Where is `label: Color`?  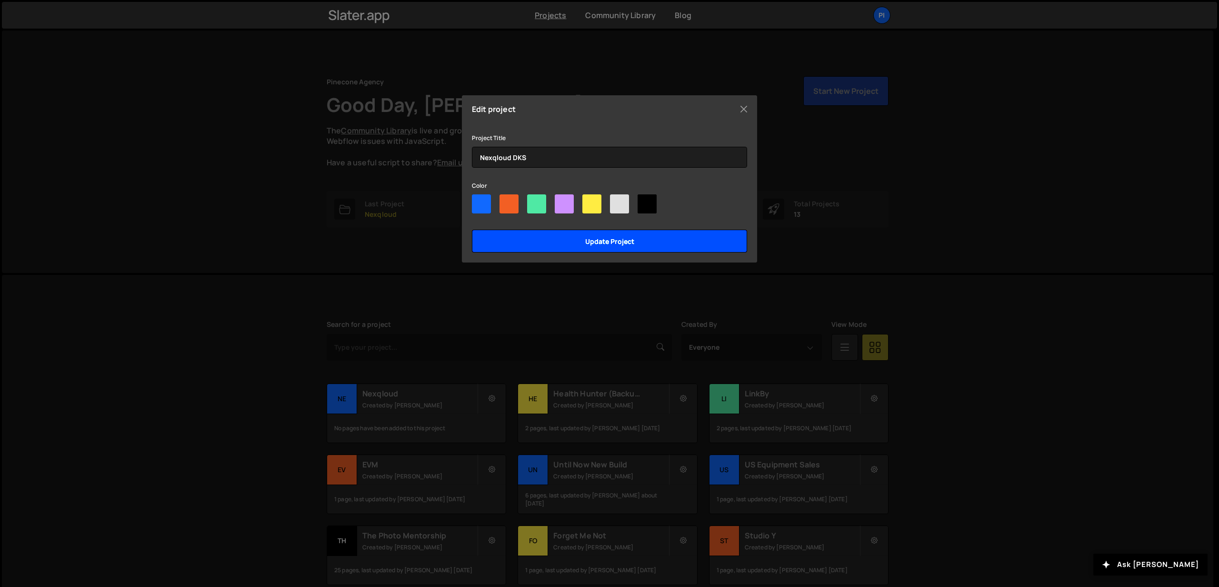
label: Color is located at coordinates (479, 186).